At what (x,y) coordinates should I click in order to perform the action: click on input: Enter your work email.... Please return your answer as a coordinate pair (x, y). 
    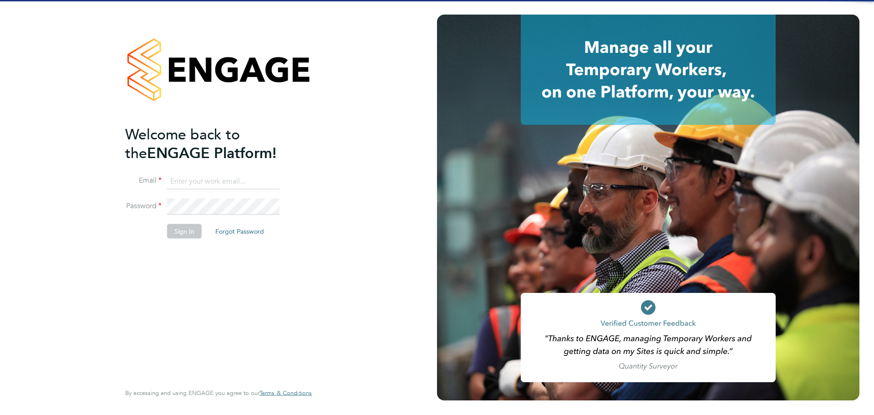
    Looking at the image, I should click on (223, 181).